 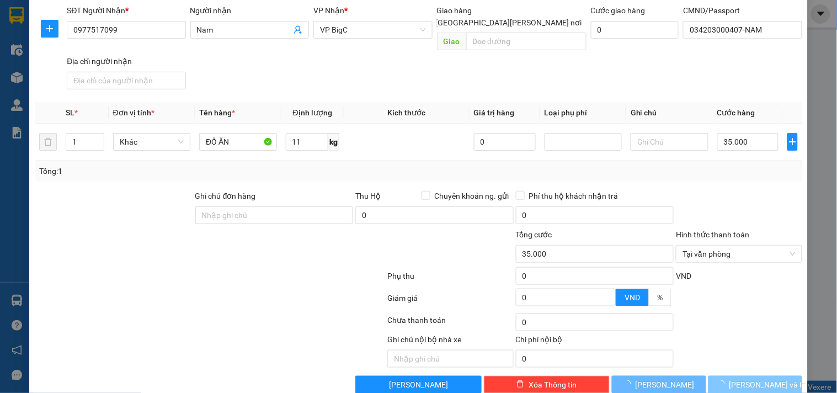 What do you see at coordinates (495, 113) in the screenshot?
I see `span: Giá trị hàng` at bounding box center [495, 113].